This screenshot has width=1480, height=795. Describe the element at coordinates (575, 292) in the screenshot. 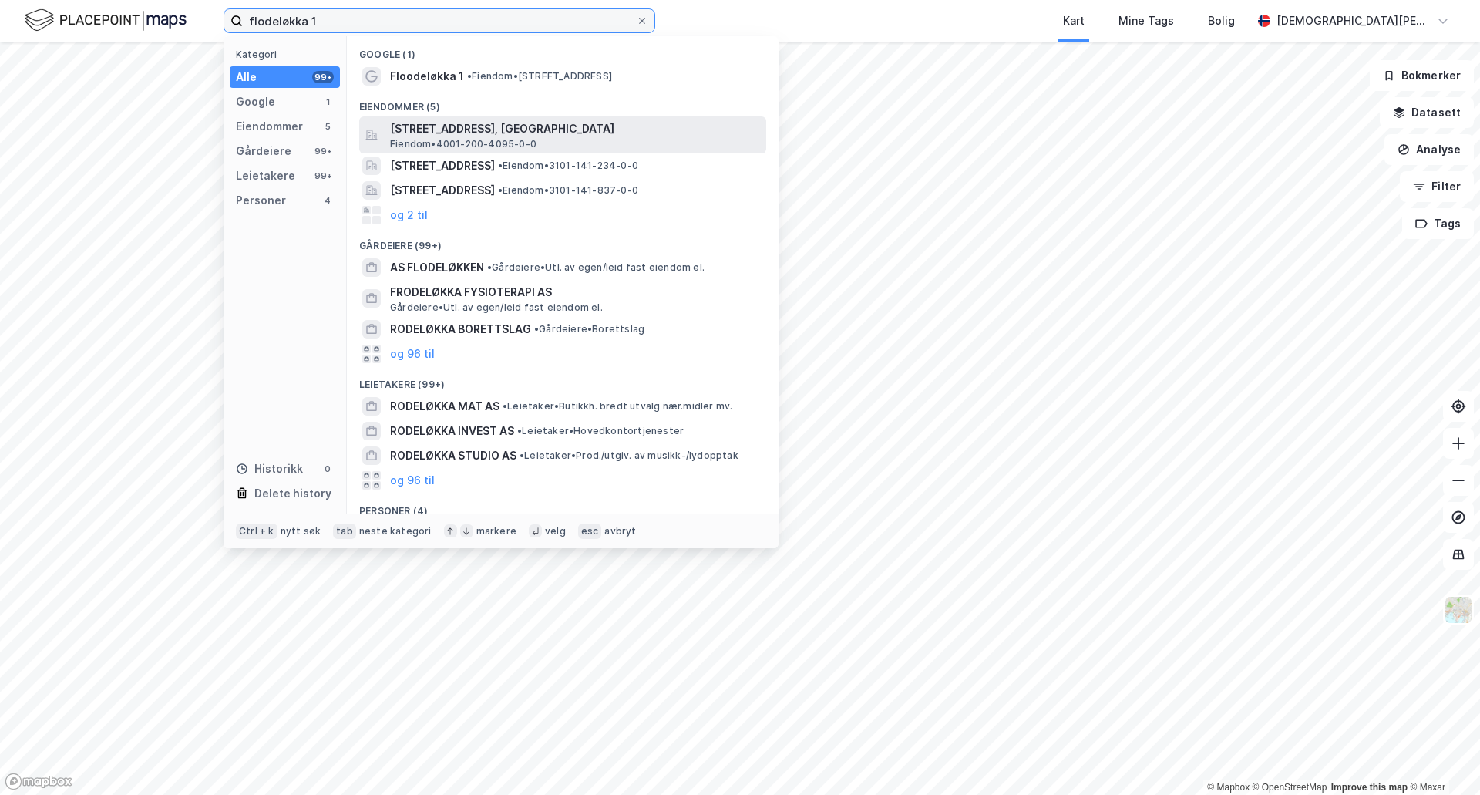

I see `span: FRODELØKKA FYSIOTERAPI AS` at that location.